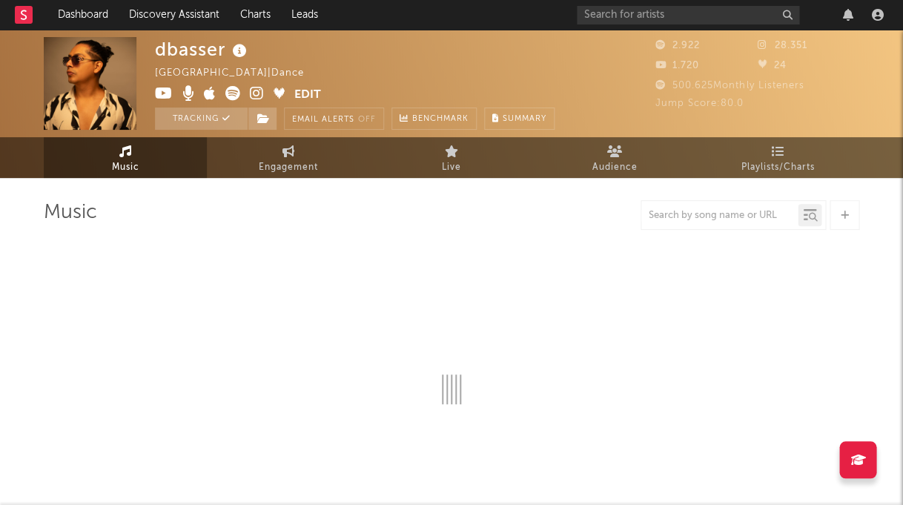 The width and height of the screenshot is (903, 505). Describe the element at coordinates (719, 216) in the screenshot. I see `input: Search by song name or URL` at that location.